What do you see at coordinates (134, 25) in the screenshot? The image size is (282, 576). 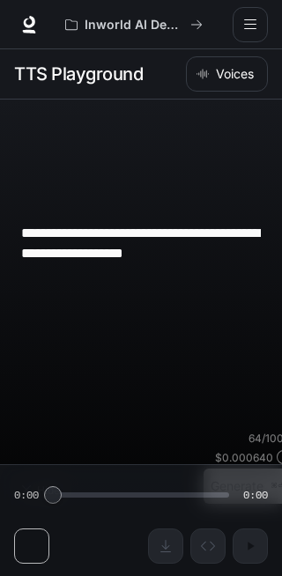 I see `p: Inworld AI Demos` at bounding box center [134, 25].